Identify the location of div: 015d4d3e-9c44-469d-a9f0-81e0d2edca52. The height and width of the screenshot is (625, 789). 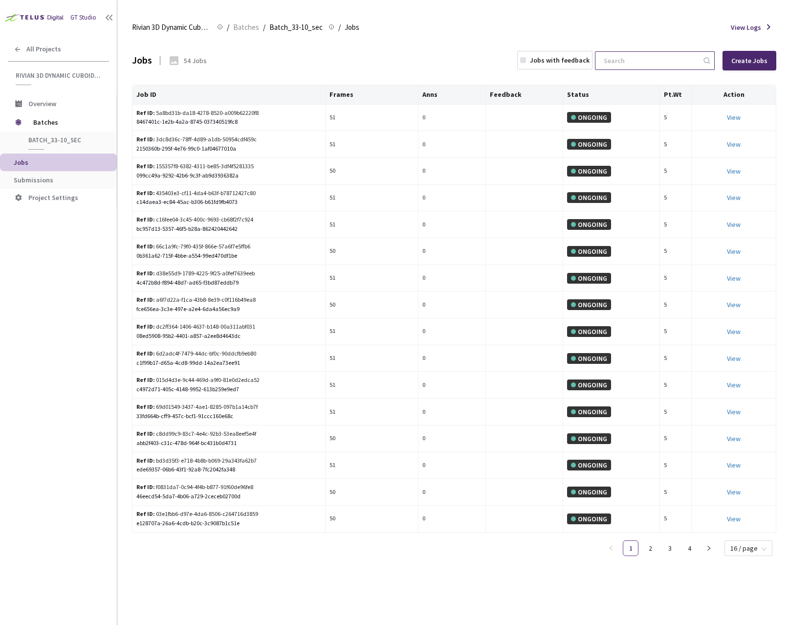
(199, 380).